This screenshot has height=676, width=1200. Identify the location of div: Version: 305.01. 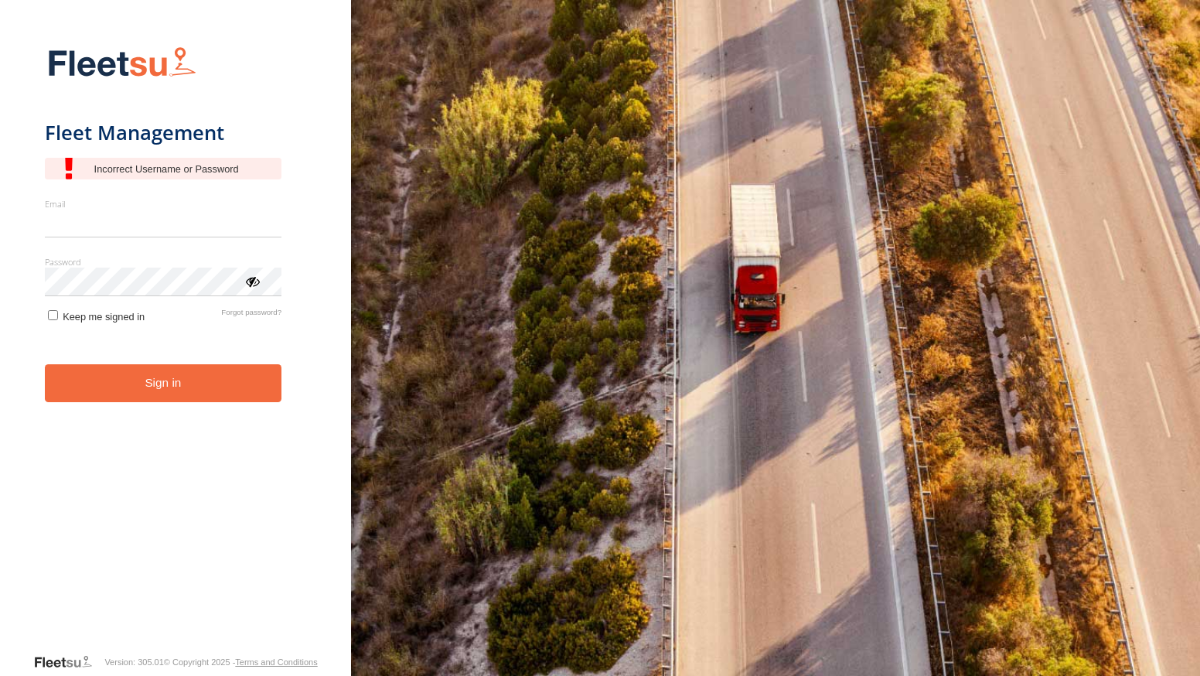
(134, 662).